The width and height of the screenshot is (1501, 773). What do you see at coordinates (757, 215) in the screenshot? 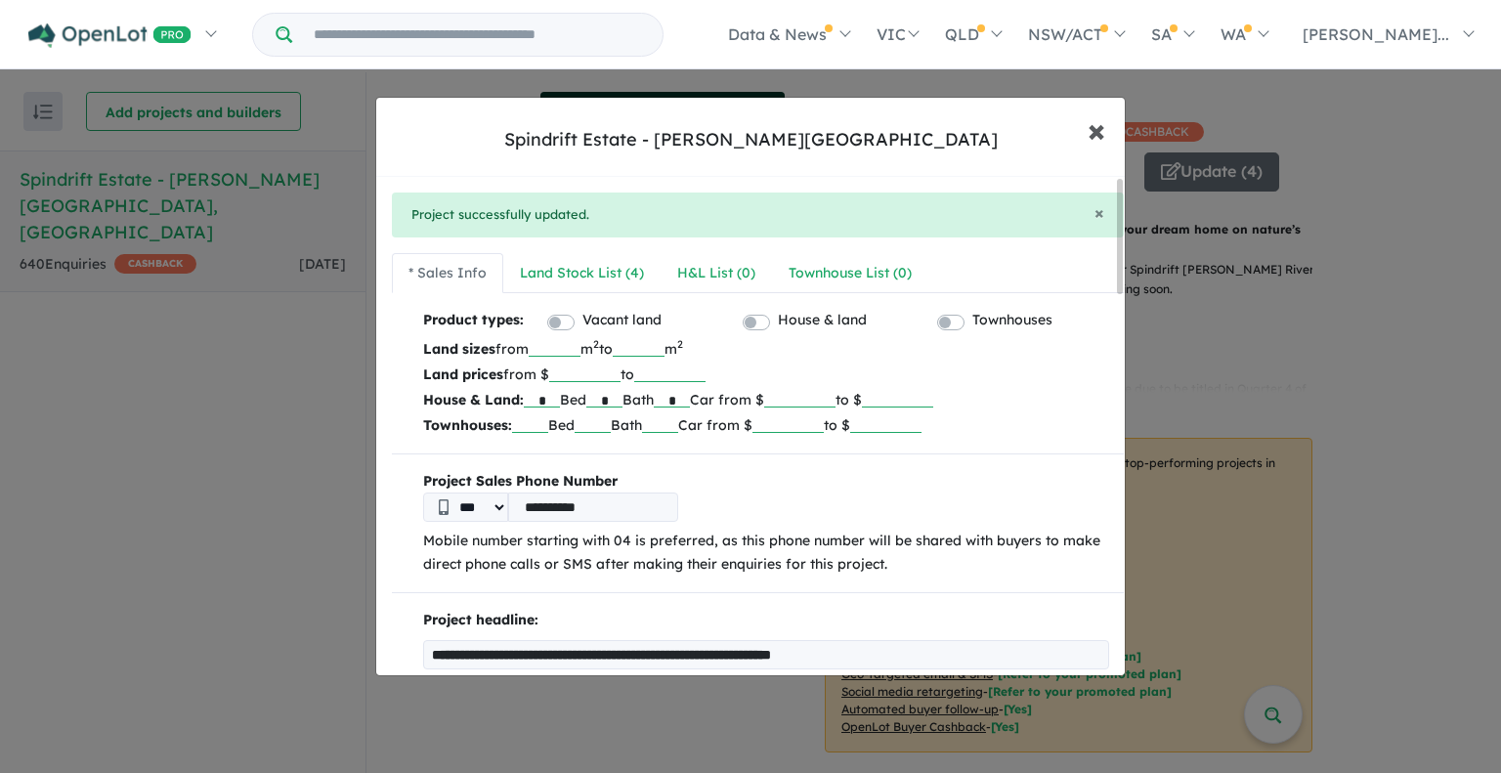
I see `div: Project successfully updated.` at bounding box center [757, 215].